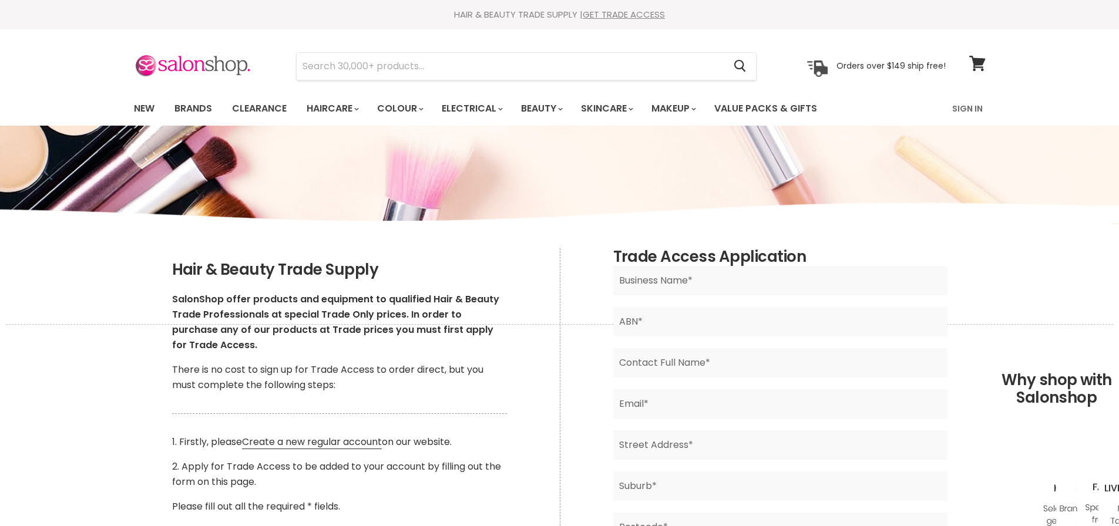 The image size is (1119, 526). I want to click on a: Colour, so click(400, 109).